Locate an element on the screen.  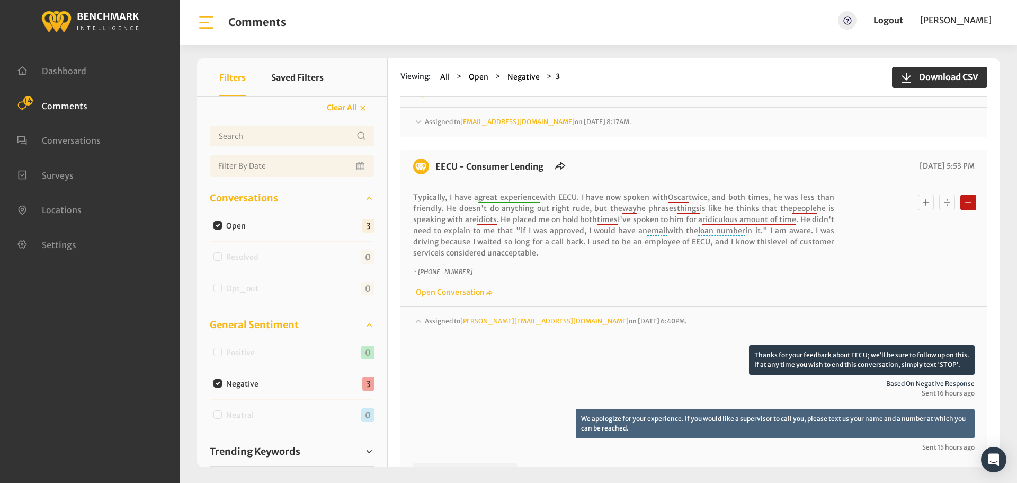
p: Thanks for your feedback about EECU; we’ll be sure to follow up on this. If at any time you wish ... is located at coordinates (862, 360).